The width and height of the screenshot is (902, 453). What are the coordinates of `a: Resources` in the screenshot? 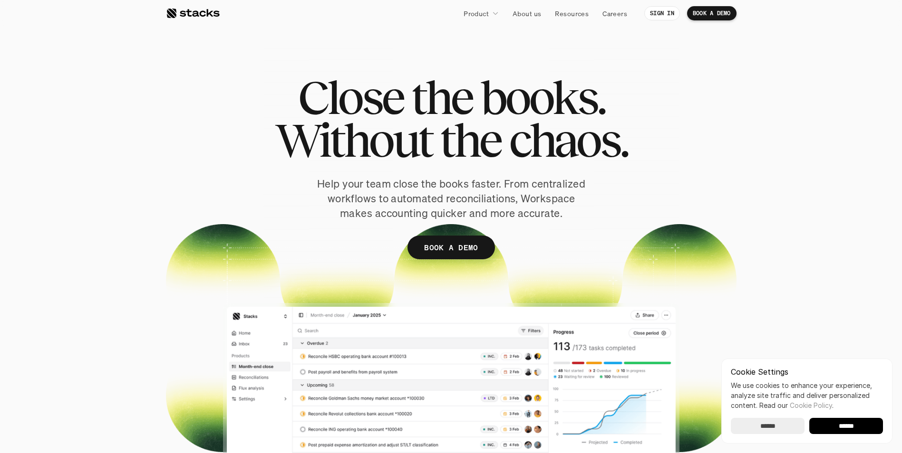 It's located at (571, 13).